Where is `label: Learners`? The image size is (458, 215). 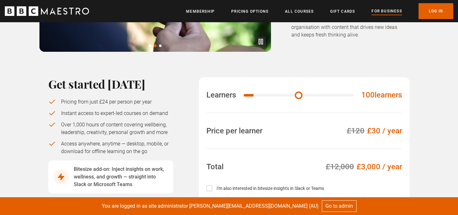
label: Learners is located at coordinates (221, 95).